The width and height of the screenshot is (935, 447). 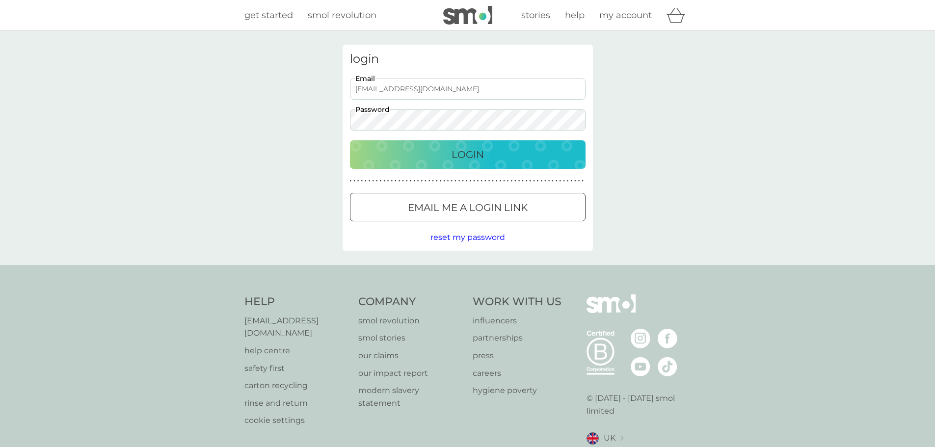 What do you see at coordinates (410, 373) in the screenshot?
I see `p: our impact report` at bounding box center [410, 373].